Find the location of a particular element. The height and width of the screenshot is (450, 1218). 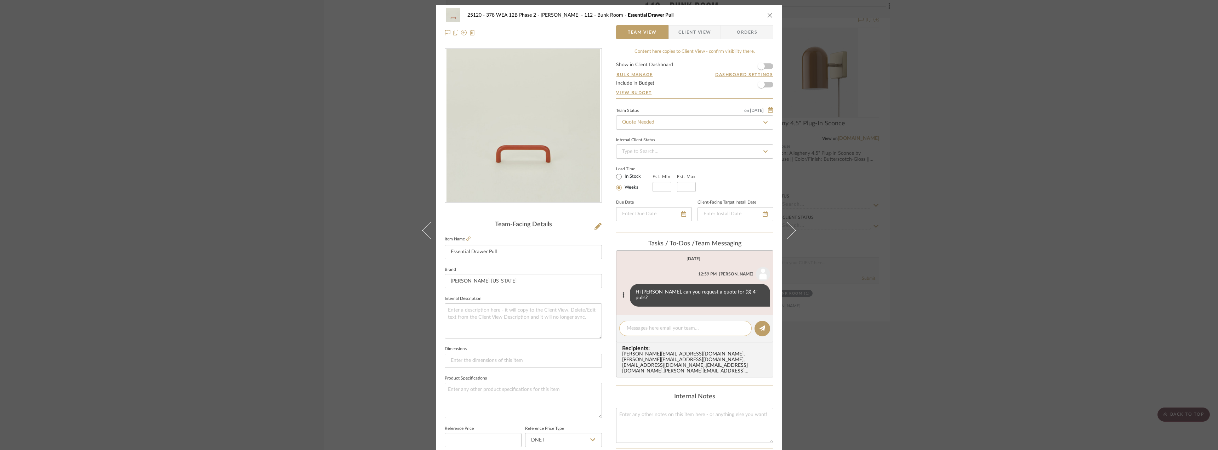

label: Product Specifications is located at coordinates (466, 378).